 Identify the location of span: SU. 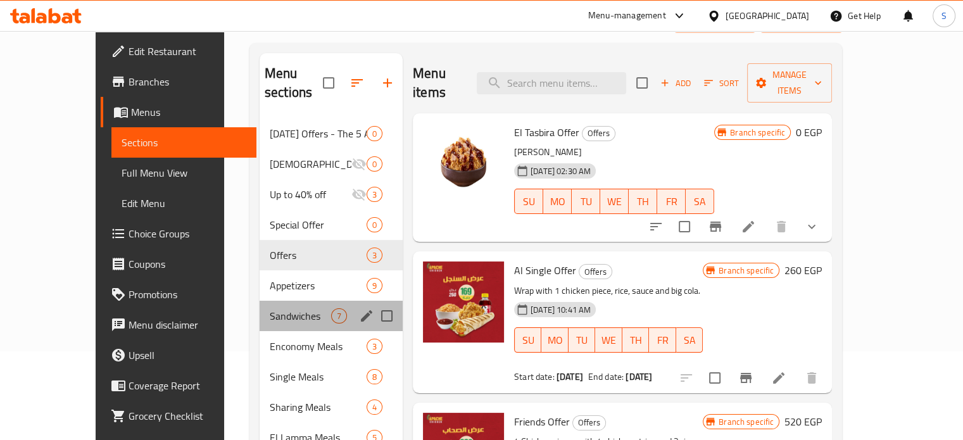
(528, 340).